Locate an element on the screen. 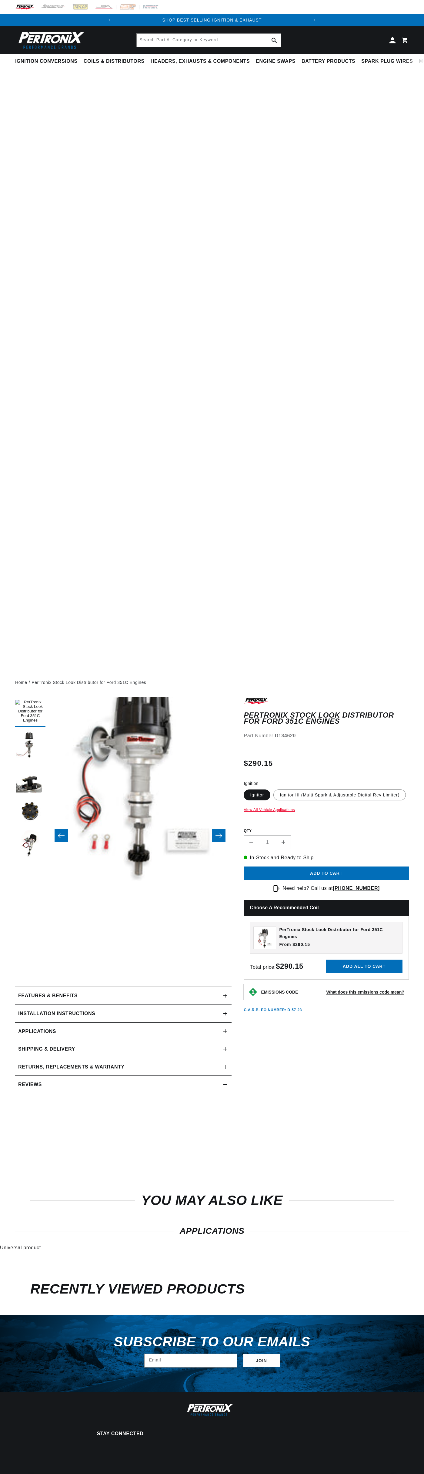  summary: Headers, Exhausts & Components is located at coordinates (200, 61).